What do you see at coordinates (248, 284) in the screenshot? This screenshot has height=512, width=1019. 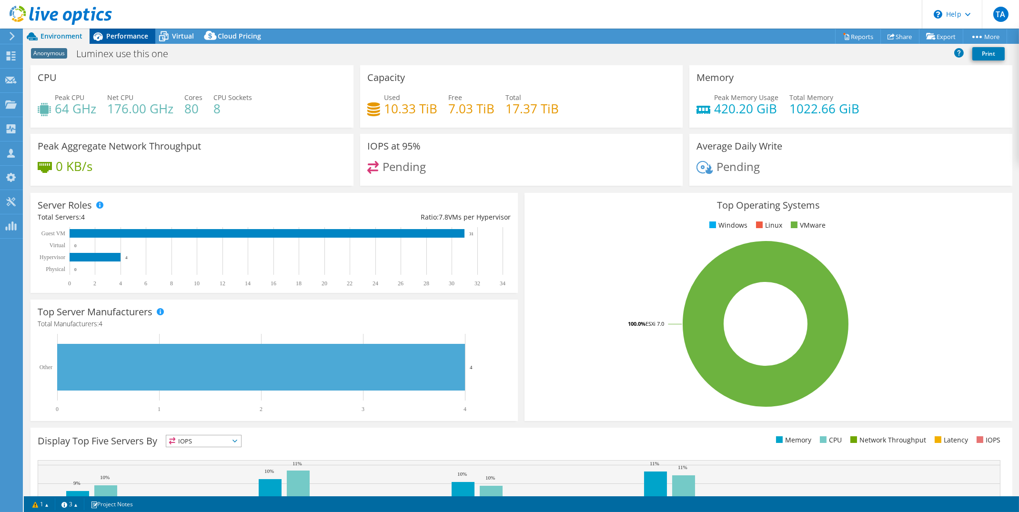 I see `text: 14` at bounding box center [248, 284].